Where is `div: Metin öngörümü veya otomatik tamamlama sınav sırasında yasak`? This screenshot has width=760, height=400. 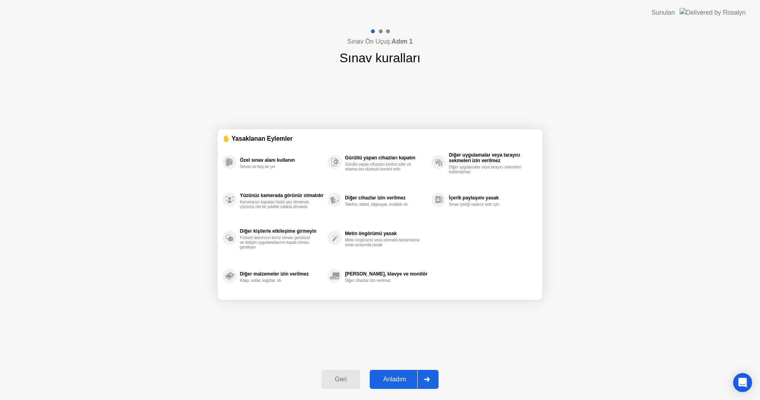
div: Metin öngörümü veya otomatik tamamlama sınav sırasında yasak is located at coordinates (382, 242).